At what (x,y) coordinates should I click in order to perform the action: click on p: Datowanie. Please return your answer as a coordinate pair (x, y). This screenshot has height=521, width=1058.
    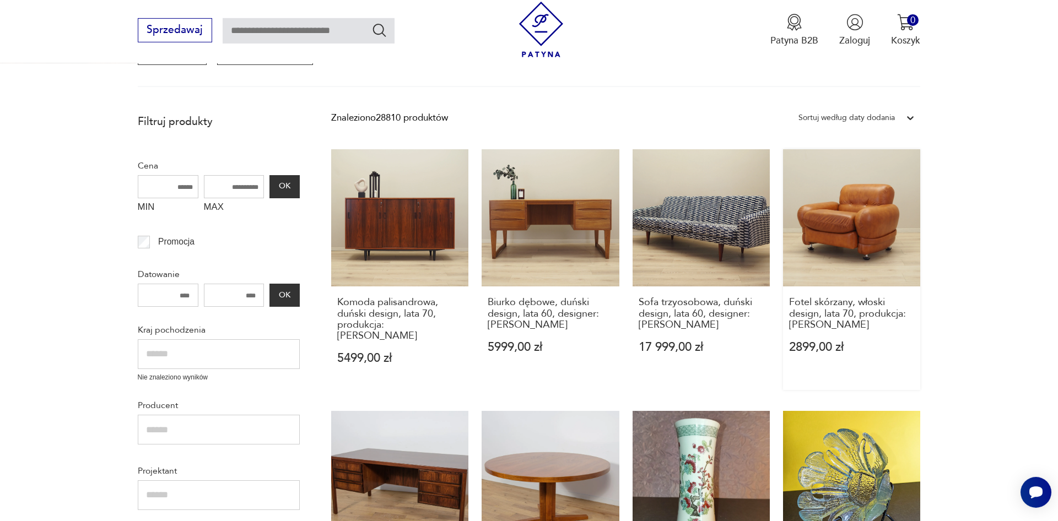
    Looking at the image, I should click on (219, 274).